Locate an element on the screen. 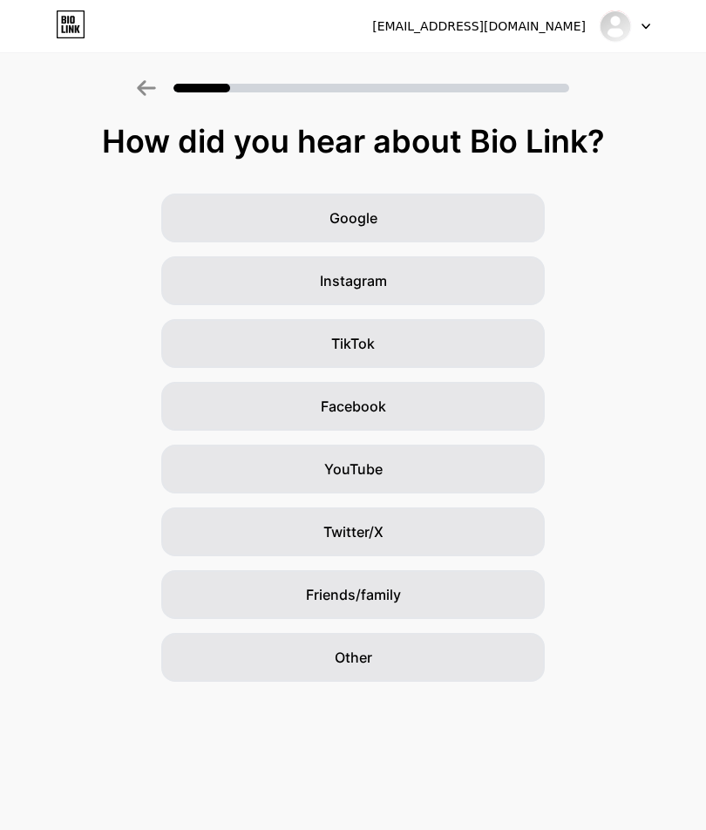  span: YouTube is located at coordinates (353, 469).